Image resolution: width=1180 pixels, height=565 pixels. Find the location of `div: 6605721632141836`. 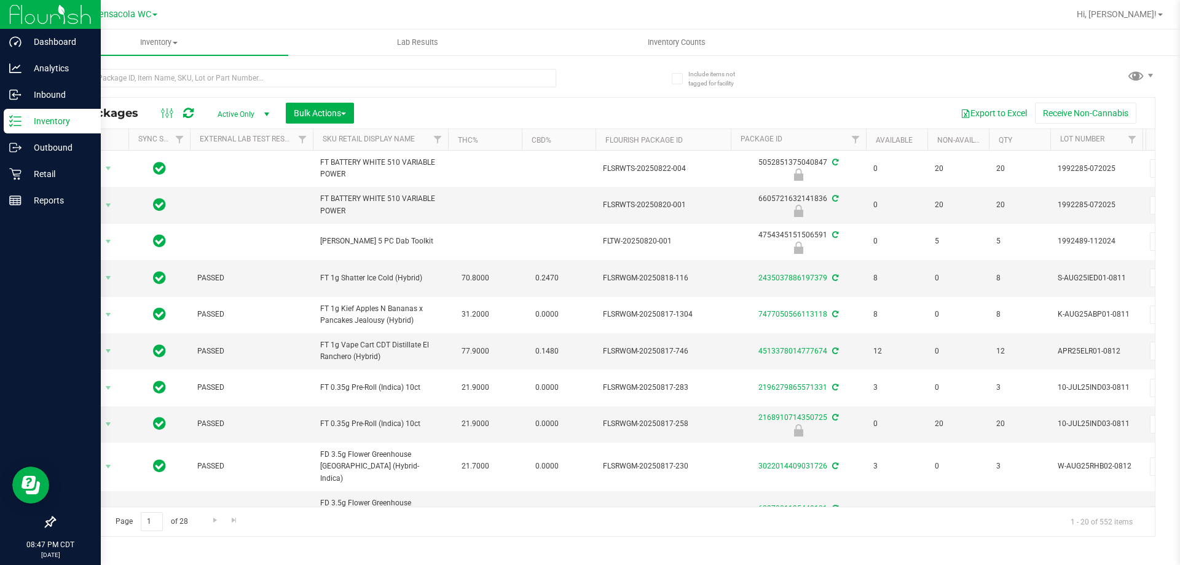

div: 6605721632141836 is located at coordinates (798, 205).